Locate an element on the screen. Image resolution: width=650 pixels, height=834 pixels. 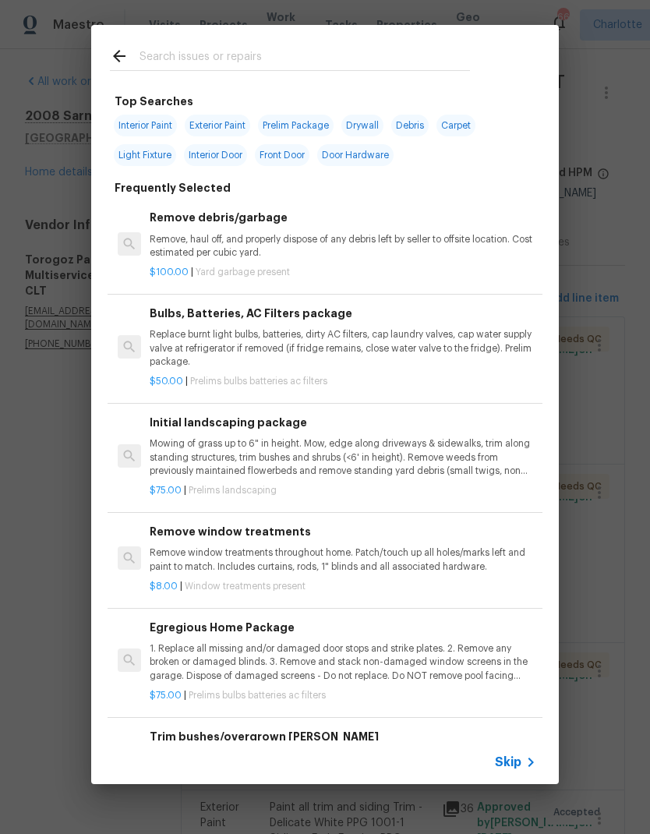
p: Mowing of grass up to 6" in height. Mow, edge along driveways & sidewalks, trim along standing st... is located at coordinates (343, 457).